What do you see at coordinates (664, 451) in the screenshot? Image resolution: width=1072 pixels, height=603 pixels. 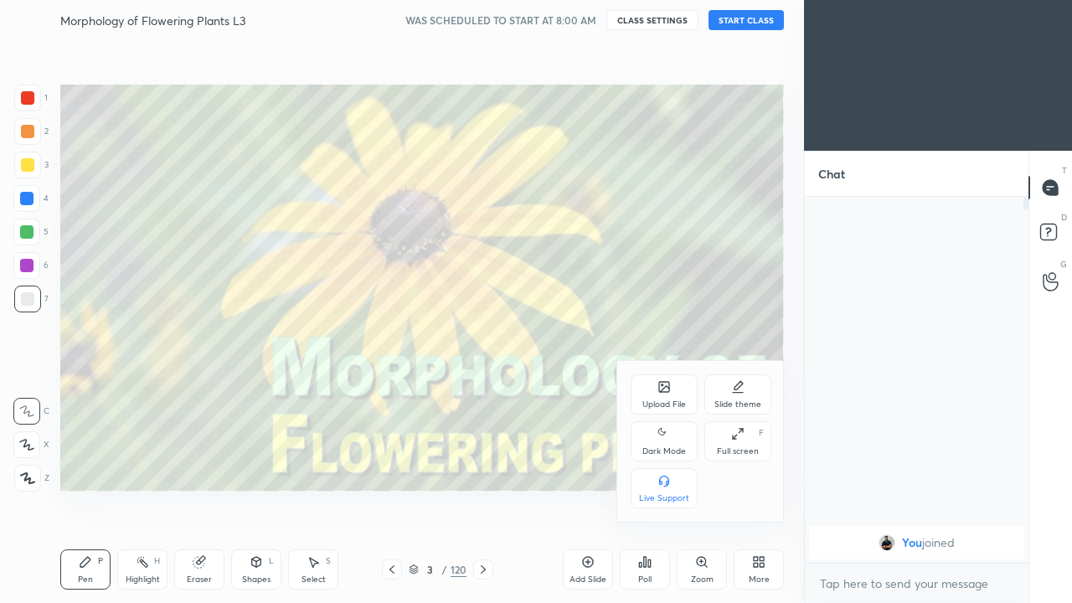 I see `div: Dark Mode` at bounding box center [664, 451].